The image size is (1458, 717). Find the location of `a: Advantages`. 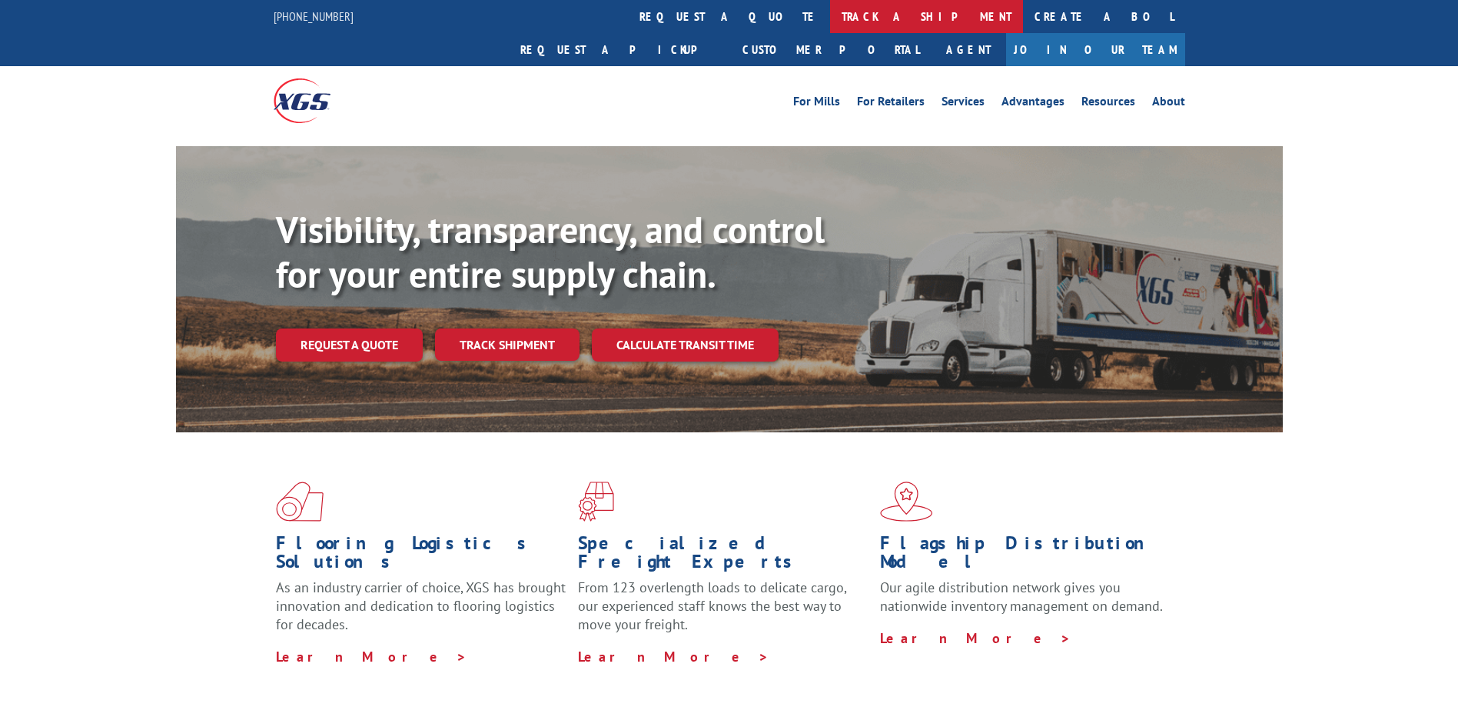

a: Advantages is located at coordinates (1033, 104).